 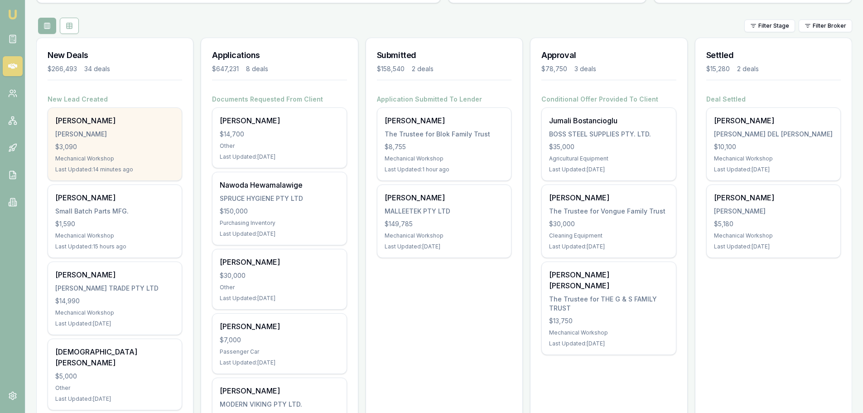 I want to click on div: $3,090, so click(x=115, y=147).